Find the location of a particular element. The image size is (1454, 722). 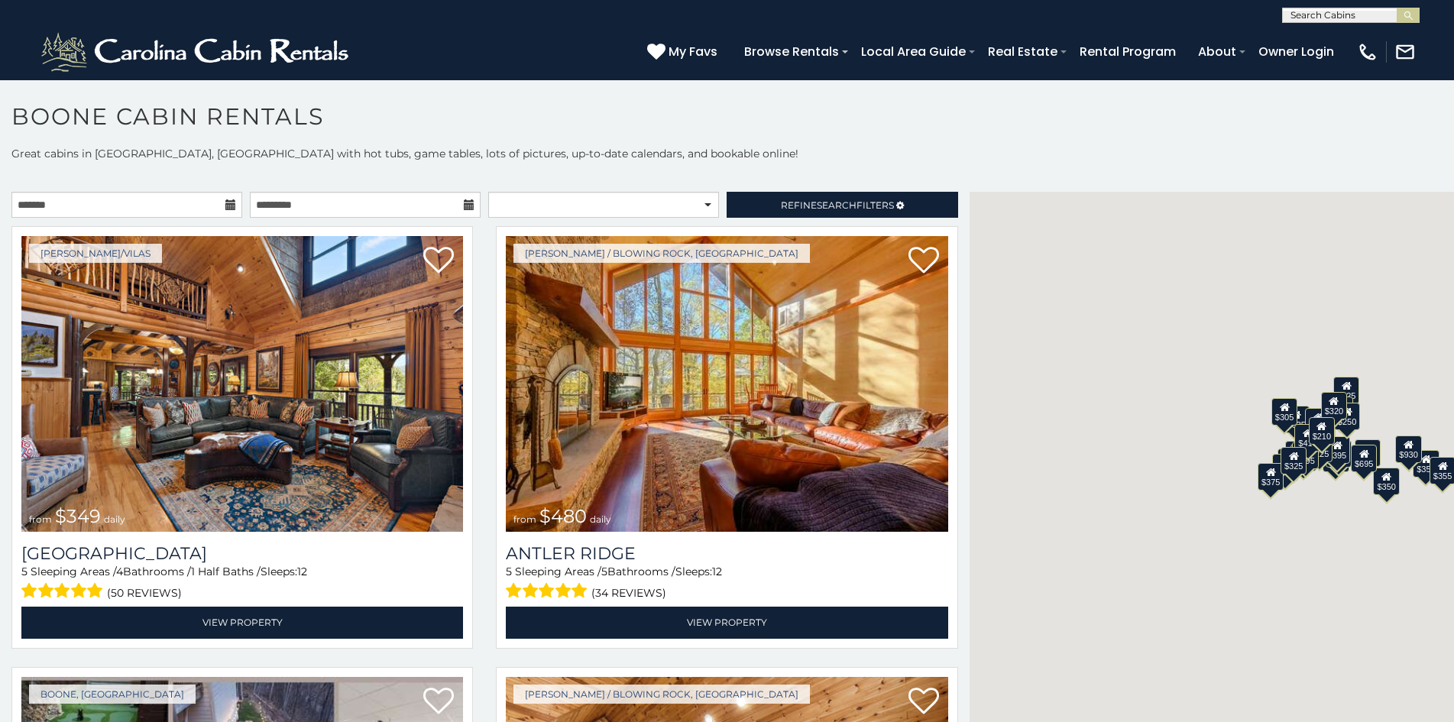

div: $350 is located at coordinates (1386, 481).